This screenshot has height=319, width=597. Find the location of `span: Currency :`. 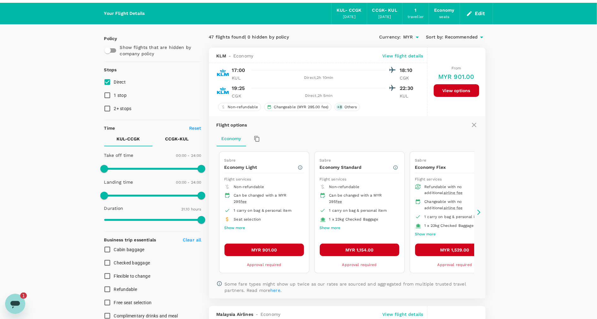

span: Currency : is located at coordinates (390, 37).